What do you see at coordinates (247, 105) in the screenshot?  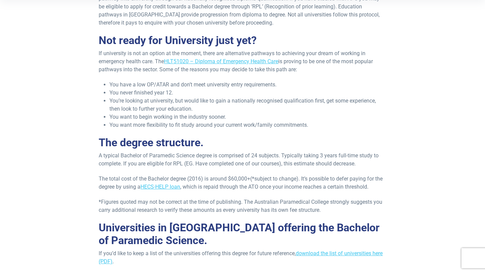 I see `li: You’re looking at university, but would like to gain a nationally recognised qualification first,...` at bounding box center [247, 105].